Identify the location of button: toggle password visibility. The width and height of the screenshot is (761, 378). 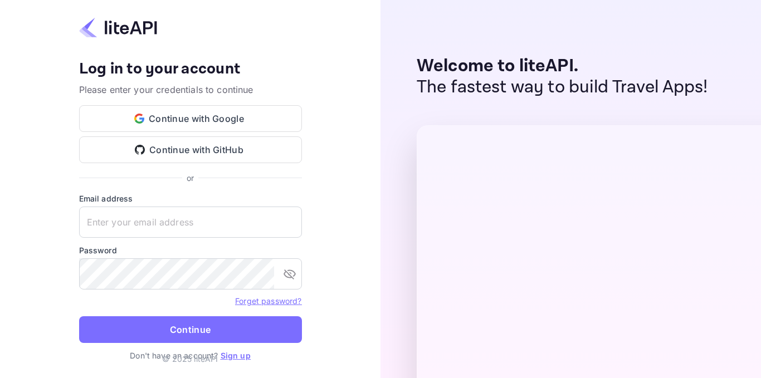
(290, 274).